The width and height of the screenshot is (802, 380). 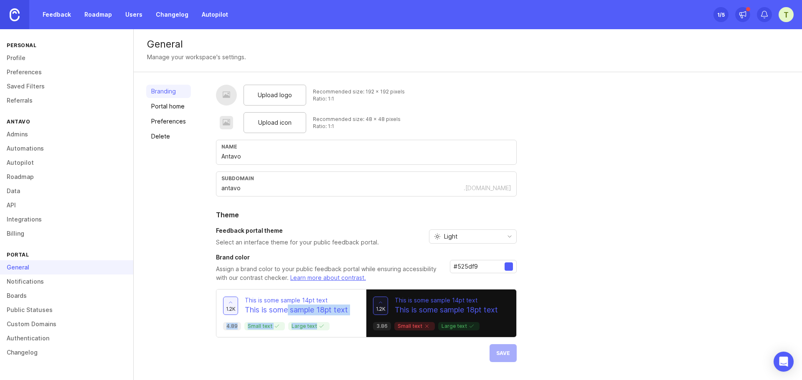 I want to click on input: Subdomain, so click(x=342, y=188).